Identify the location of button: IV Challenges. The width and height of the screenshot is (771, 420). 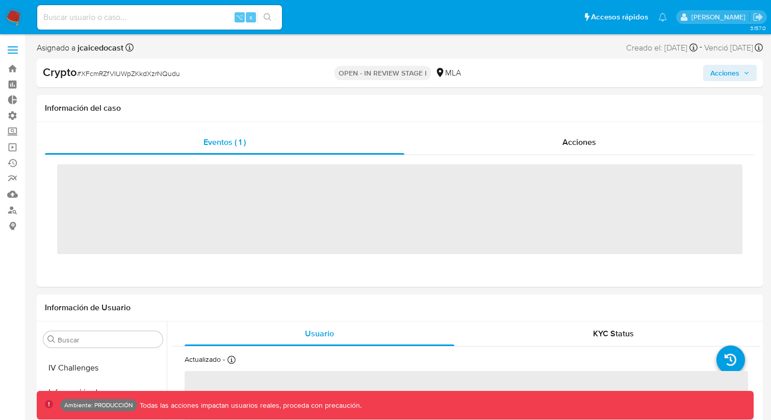
(103, 368).